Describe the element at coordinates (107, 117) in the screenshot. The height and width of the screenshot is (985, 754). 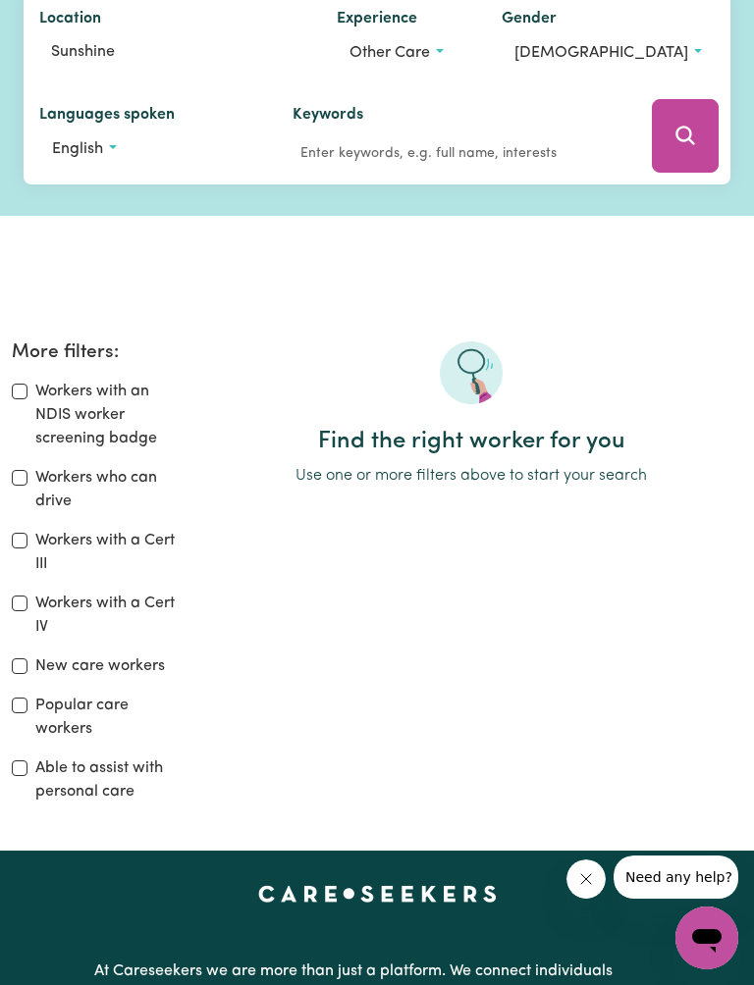
I see `label: Languages spoken` at that location.